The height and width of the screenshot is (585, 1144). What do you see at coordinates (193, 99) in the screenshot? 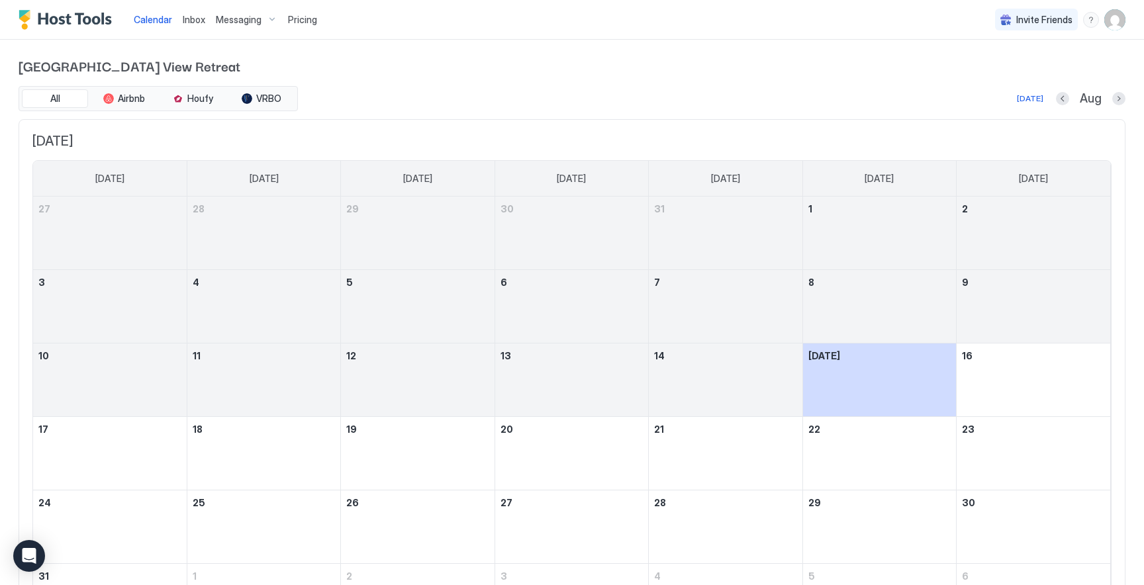
I see `button: Houfy` at bounding box center [193, 99].